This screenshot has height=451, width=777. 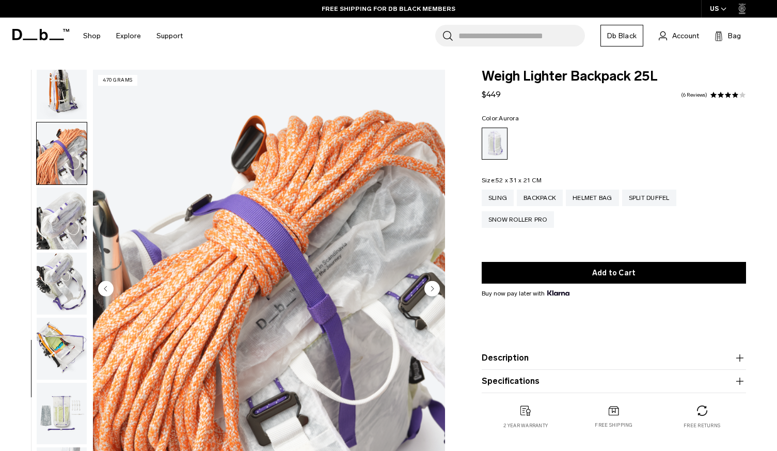 I want to click on a: FREE SHIPPING FOR DB BLACK MEMBERS, so click(x=388, y=9).